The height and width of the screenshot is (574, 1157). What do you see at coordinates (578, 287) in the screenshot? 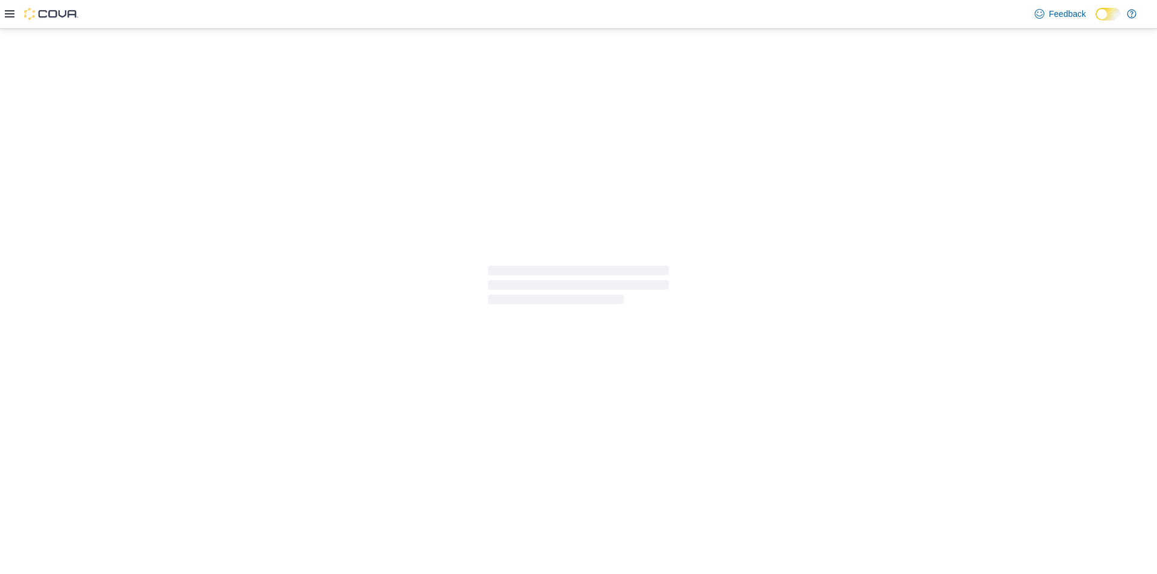
I see `span: Loading` at bounding box center [578, 287].